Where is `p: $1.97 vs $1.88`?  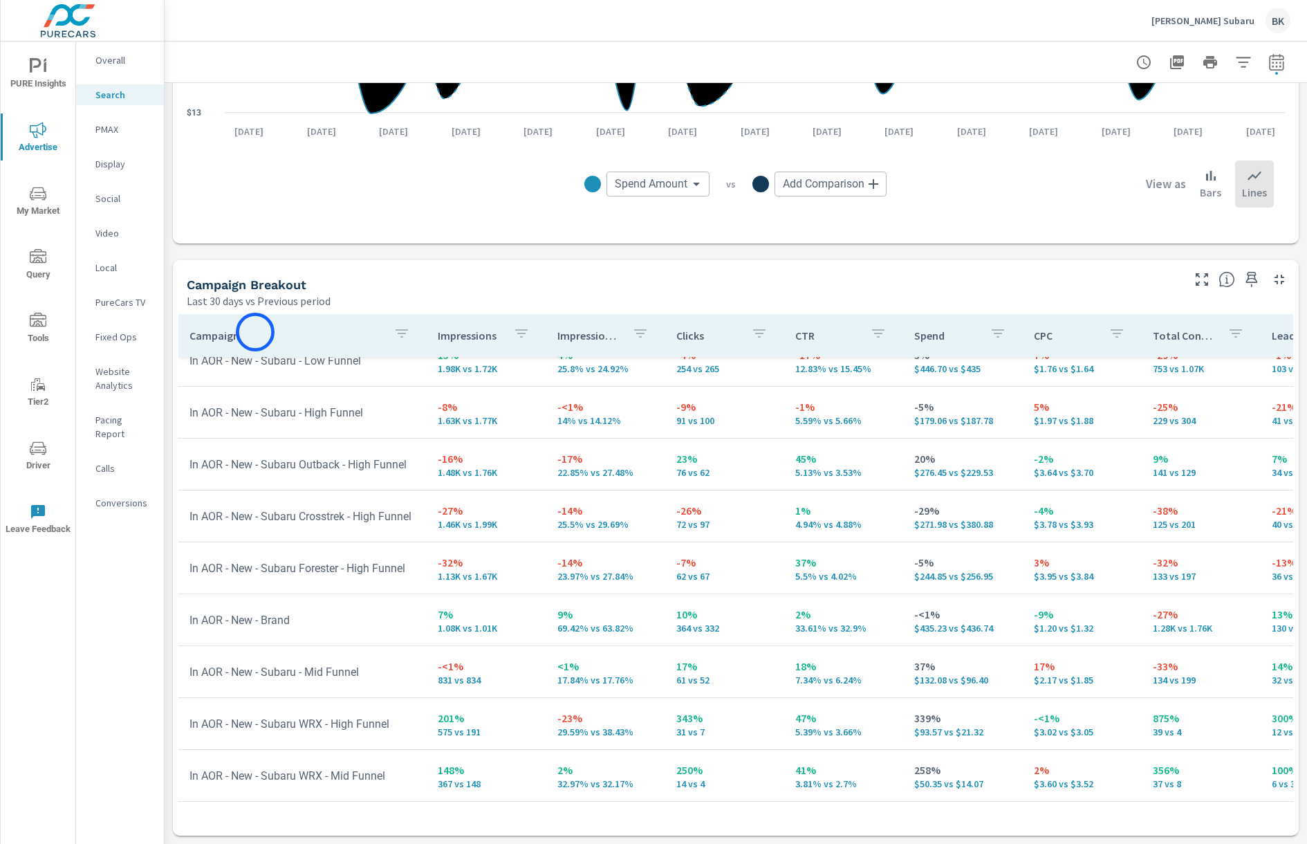
p: $1.97 vs $1.88 is located at coordinates (1082, 421).